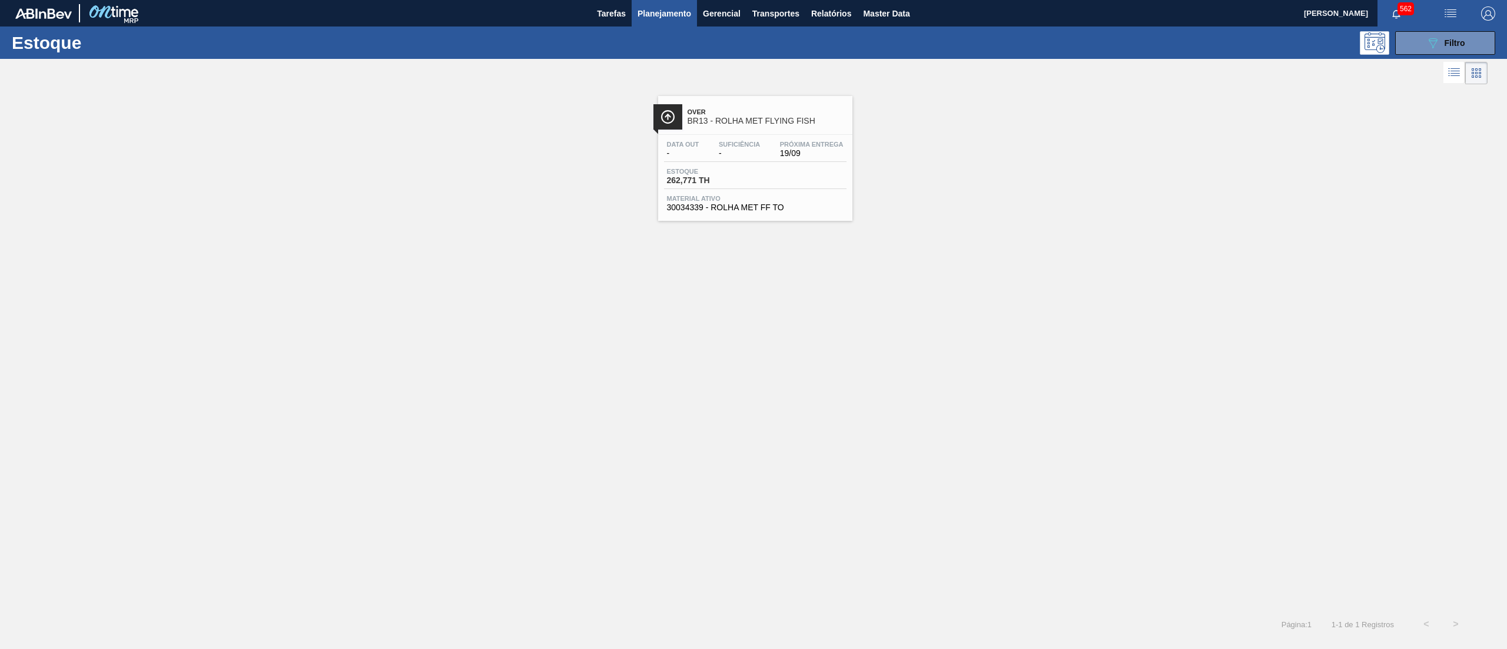  I want to click on span: Suficiência, so click(739, 144).